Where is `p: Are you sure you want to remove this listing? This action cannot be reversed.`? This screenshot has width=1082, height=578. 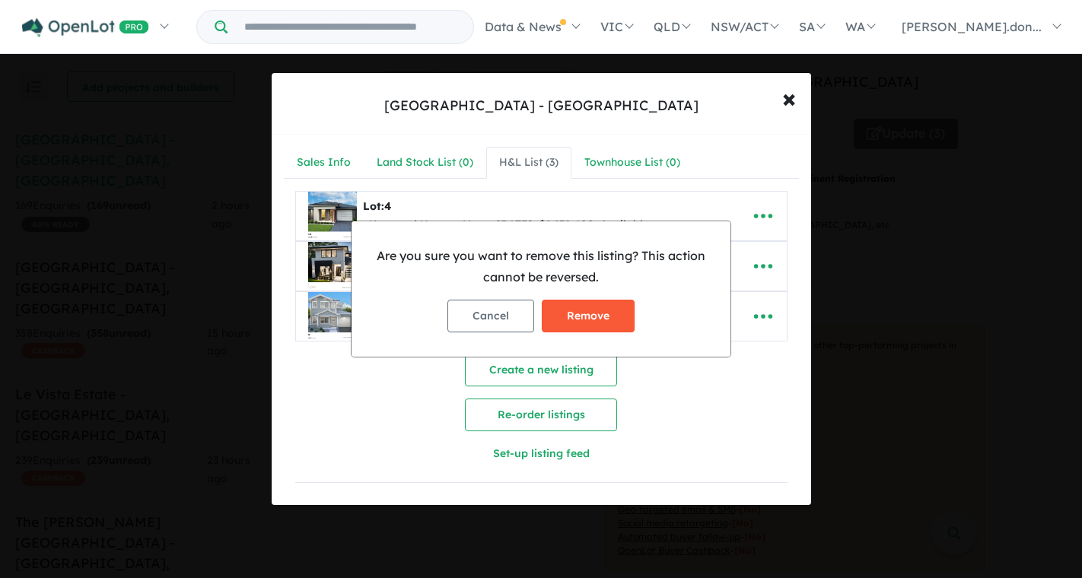 p: Are you sure you want to remove this listing? This action cannot be reversed. is located at coordinates (541, 266).